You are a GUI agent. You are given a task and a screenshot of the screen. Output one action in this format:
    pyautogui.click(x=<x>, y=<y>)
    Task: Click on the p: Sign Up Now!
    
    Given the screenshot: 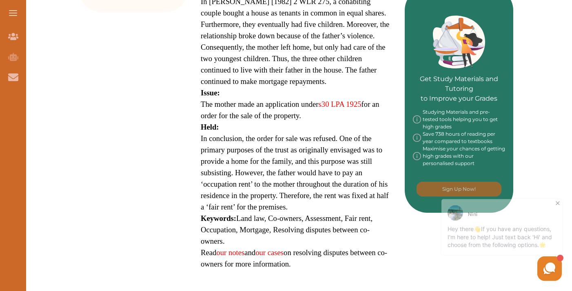 What is the action you would take?
    pyautogui.click(x=459, y=189)
    